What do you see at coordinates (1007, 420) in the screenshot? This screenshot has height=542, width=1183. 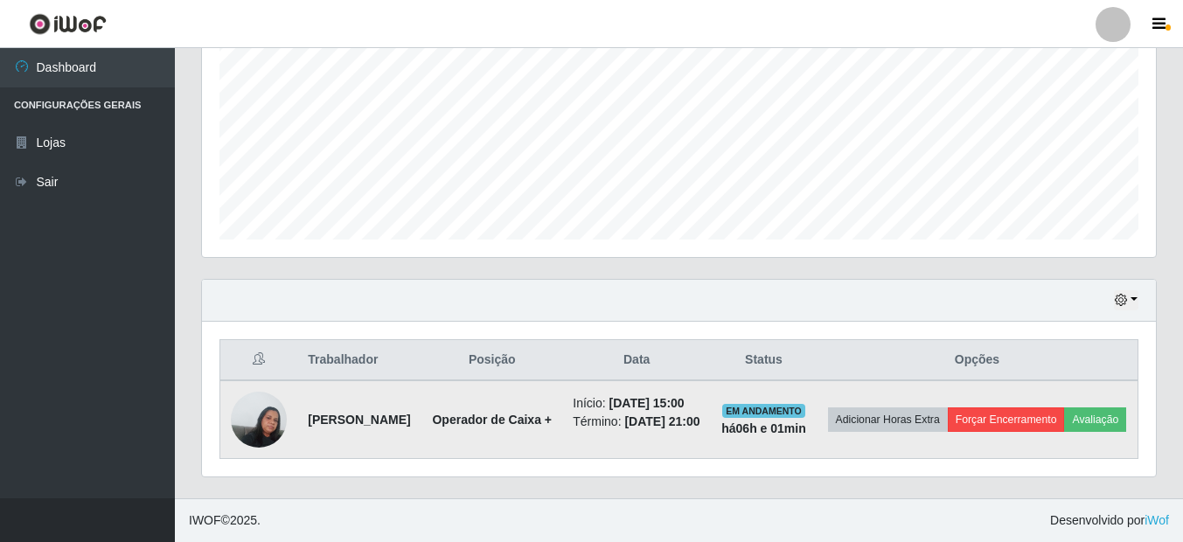 I see `button: Forçar Encerramento` at bounding box center [1007, 420].